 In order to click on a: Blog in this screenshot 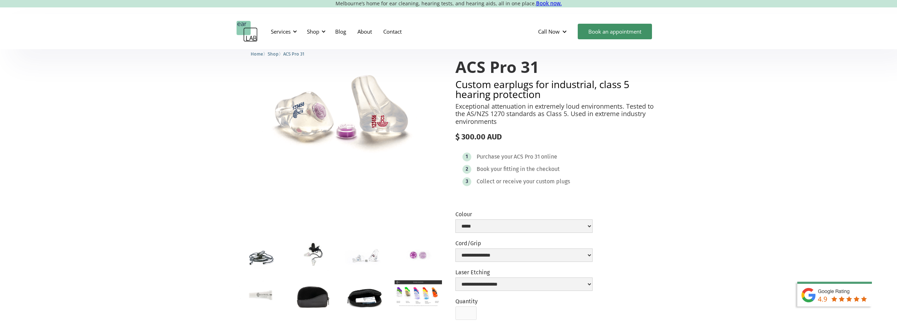, I will do `click(341, 31)`.